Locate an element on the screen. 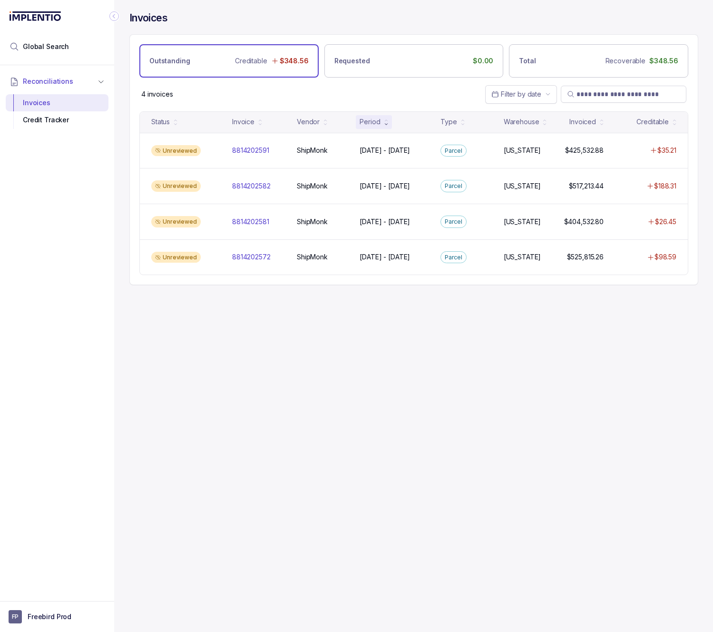  div: Invoiced is located at coordinates (583, 122).